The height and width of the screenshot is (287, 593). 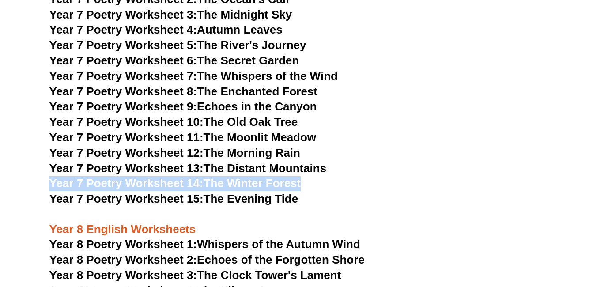 I want to click on span: Year 7 Poetry Worksheet 15:, so click(x=126, y=199).